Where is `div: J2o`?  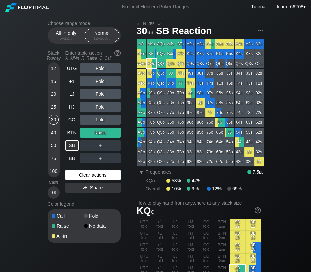
div: J2o is located at coordinates (171, 162).